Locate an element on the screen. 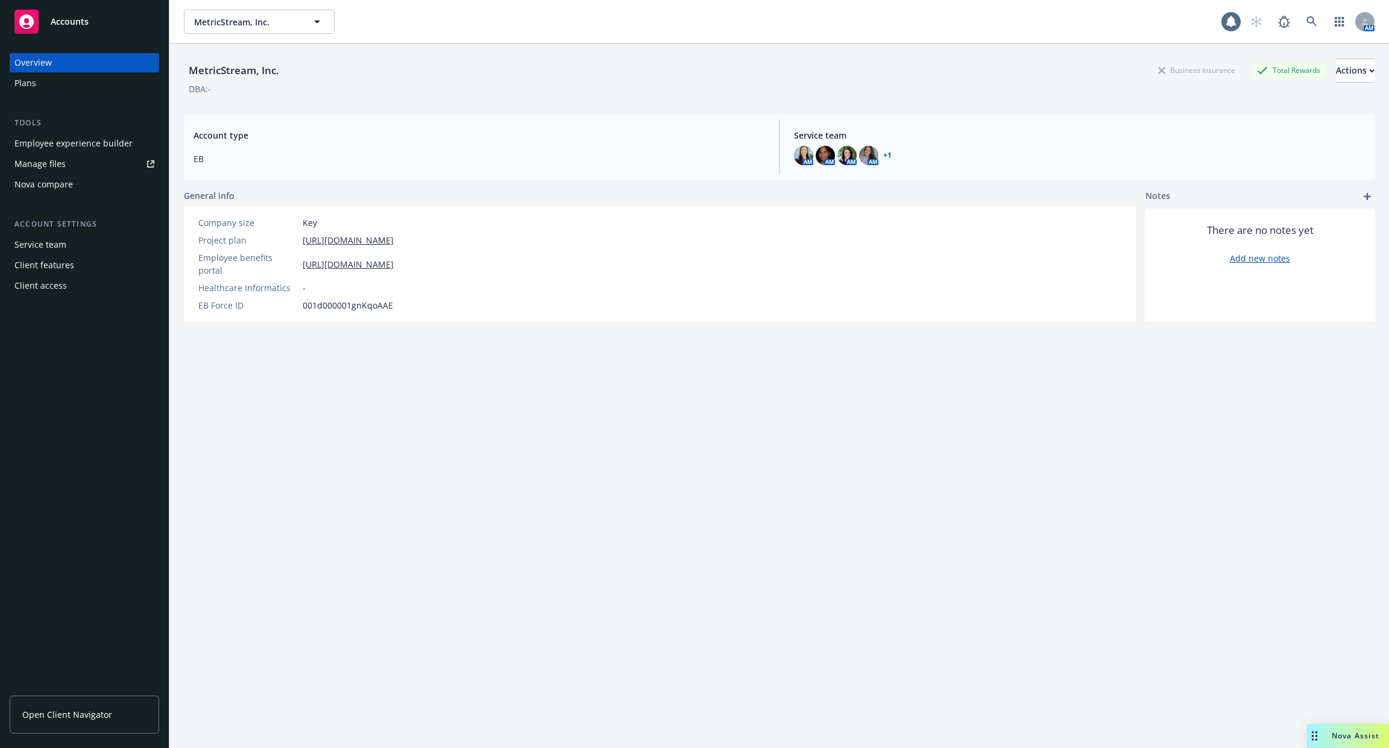 Image resolution: width=1389 pixels, height=748 pixels. a: Switch app is located at coordinates (1339, 22).